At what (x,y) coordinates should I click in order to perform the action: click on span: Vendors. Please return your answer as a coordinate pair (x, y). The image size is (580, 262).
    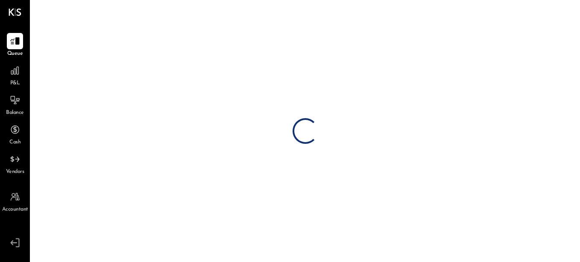
    Looking at the image, I should click on (15, 172).